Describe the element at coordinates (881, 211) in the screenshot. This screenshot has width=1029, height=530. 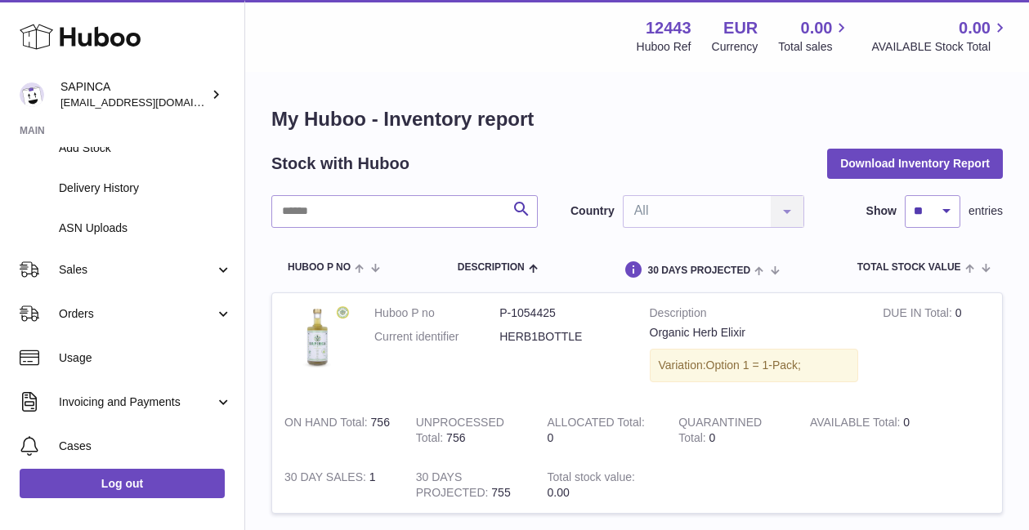
I see `label: Show` at that location.